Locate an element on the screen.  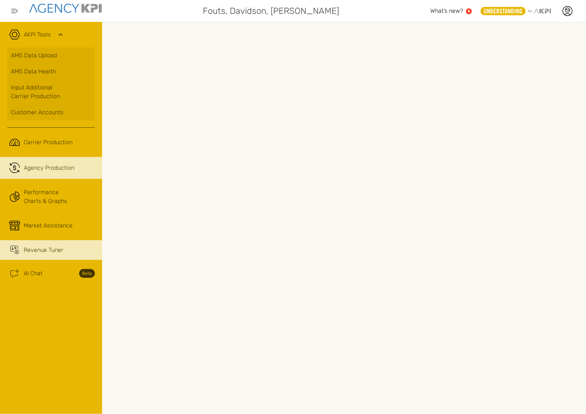
div: Customer Accounts is located at coordinates (51, 112).